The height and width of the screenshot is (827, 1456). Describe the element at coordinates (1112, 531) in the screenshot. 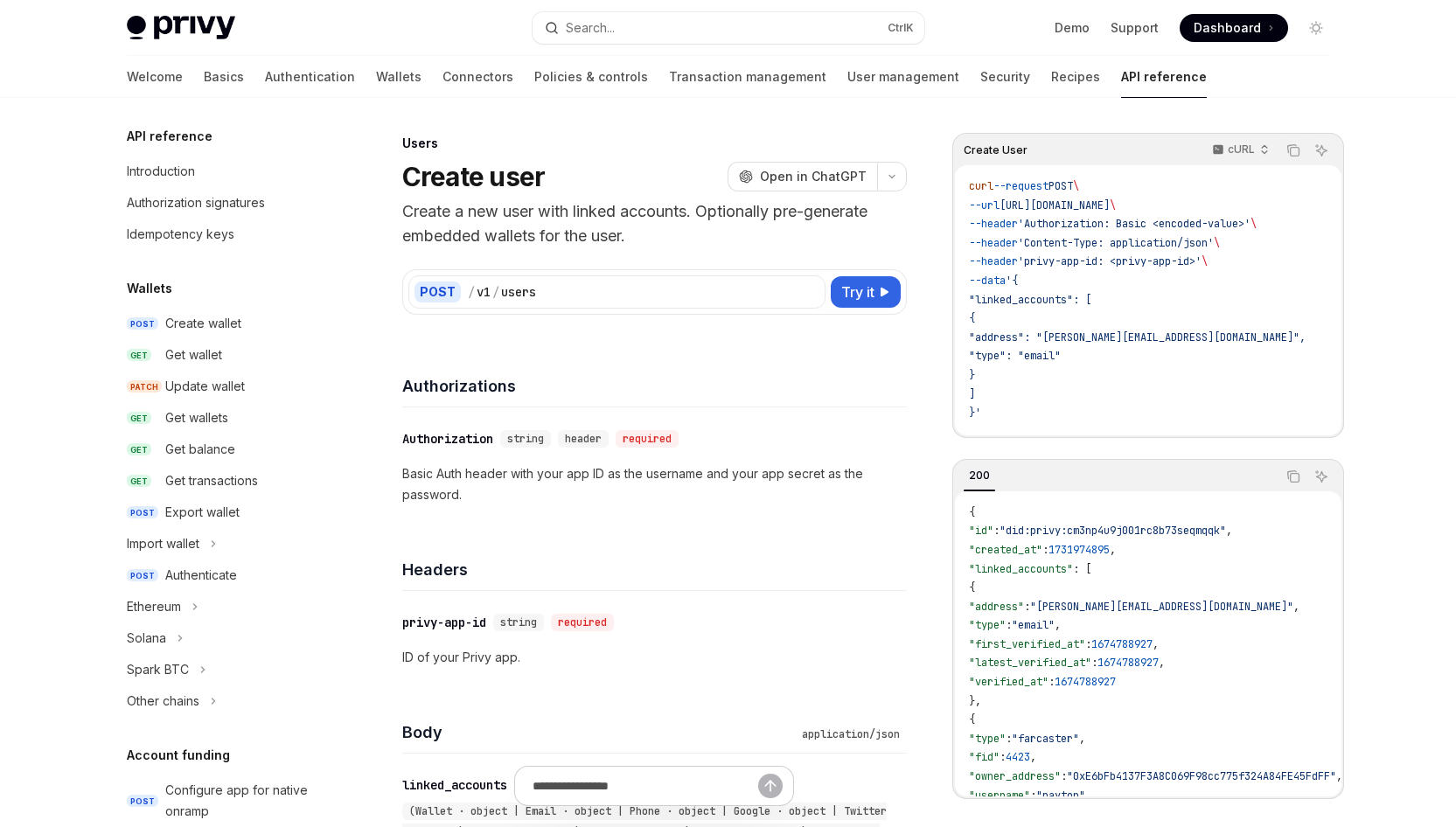

I see `span: "did:privy:cm3np4u9j001rc8b73seqmqqk"` at that location.